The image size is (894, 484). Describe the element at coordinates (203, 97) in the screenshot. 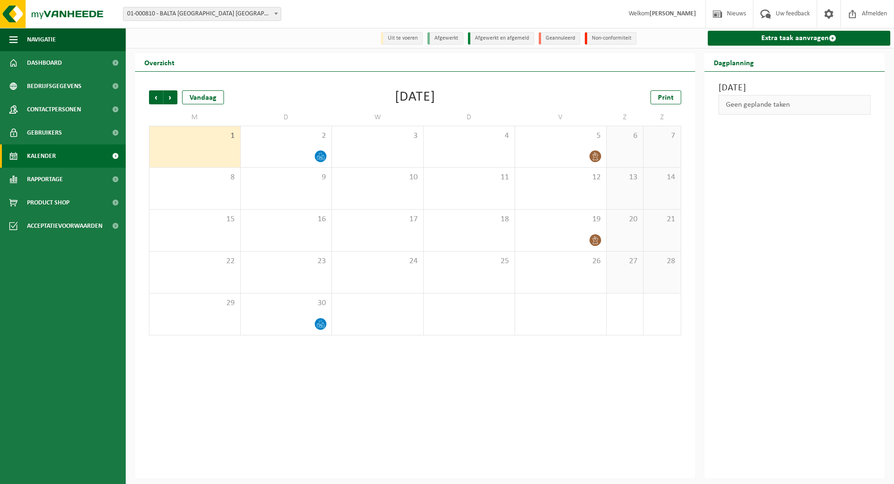

I see `div: Vandaag` at that location.